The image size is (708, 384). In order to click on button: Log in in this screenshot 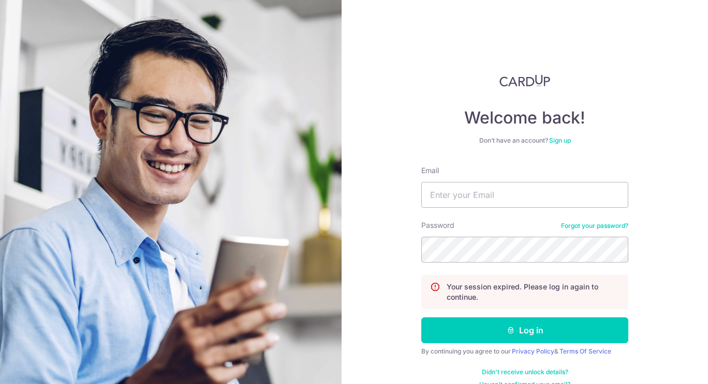, I will do `click(525, 331)`.